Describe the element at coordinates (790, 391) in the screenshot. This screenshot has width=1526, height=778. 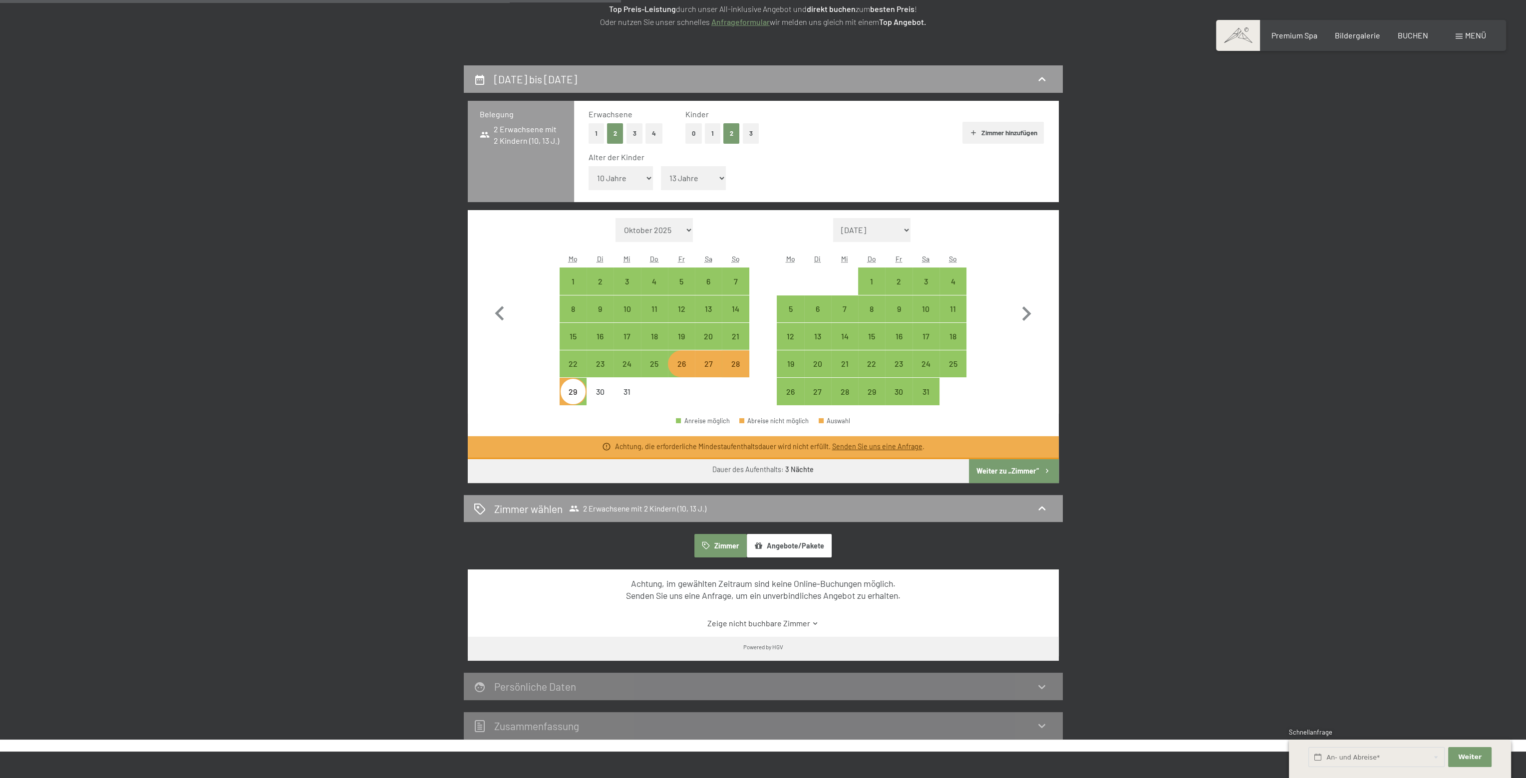
I see `div: Mon Jan 26 2026` at that location.